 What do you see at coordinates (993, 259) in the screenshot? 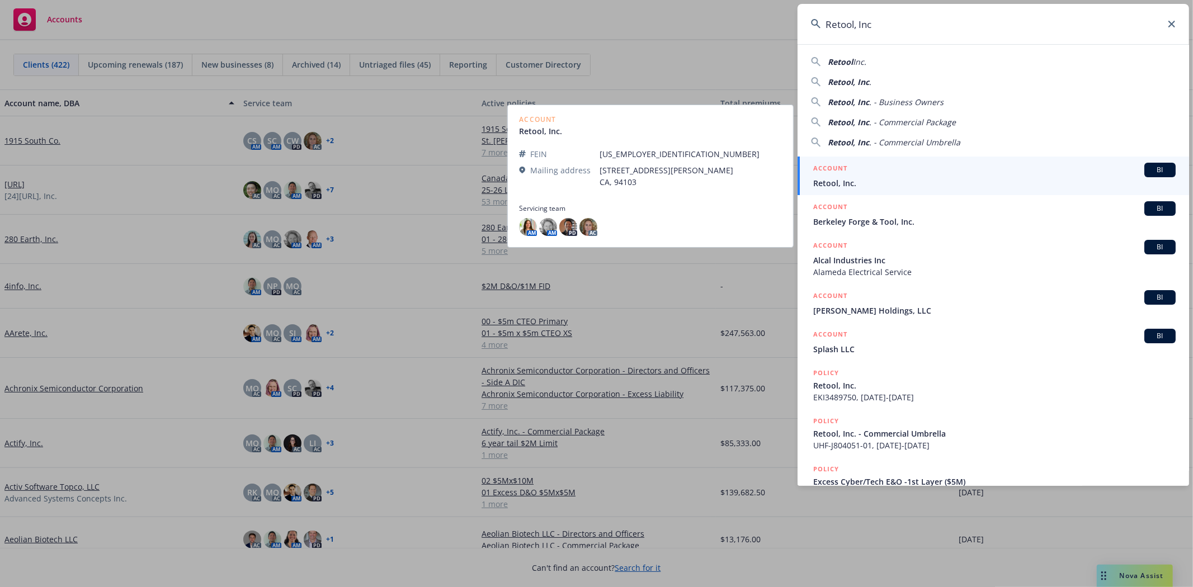
I see `a: ACCOUNTBIAlcal Industries IncAlameda Electrical Service` at bounding box center [993, 259].